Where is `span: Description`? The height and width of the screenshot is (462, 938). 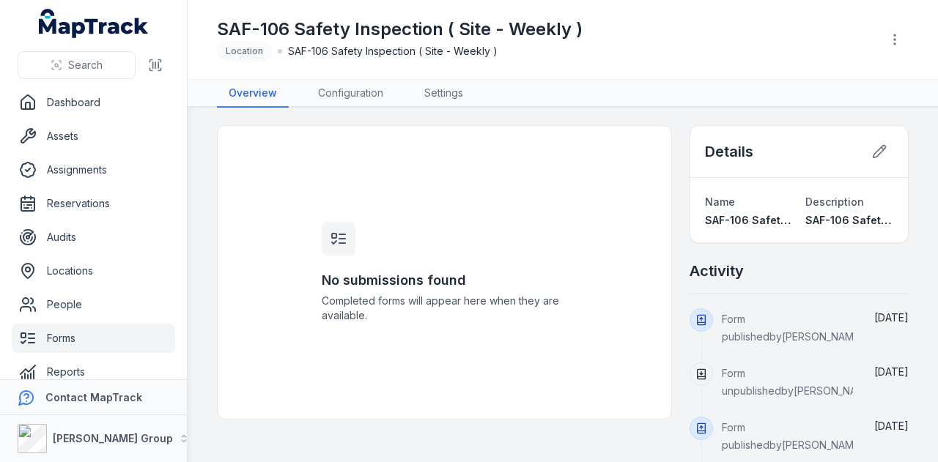 span: Description is located at coordinates (835, 202).